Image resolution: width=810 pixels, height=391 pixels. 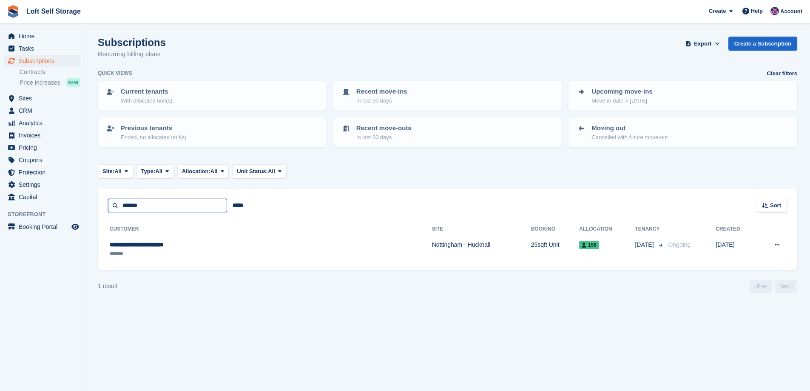 What do you see at coordinates (259, 171) in the screenshot?
I see `button: Unit Status: All` at bounding box center [259, 171].